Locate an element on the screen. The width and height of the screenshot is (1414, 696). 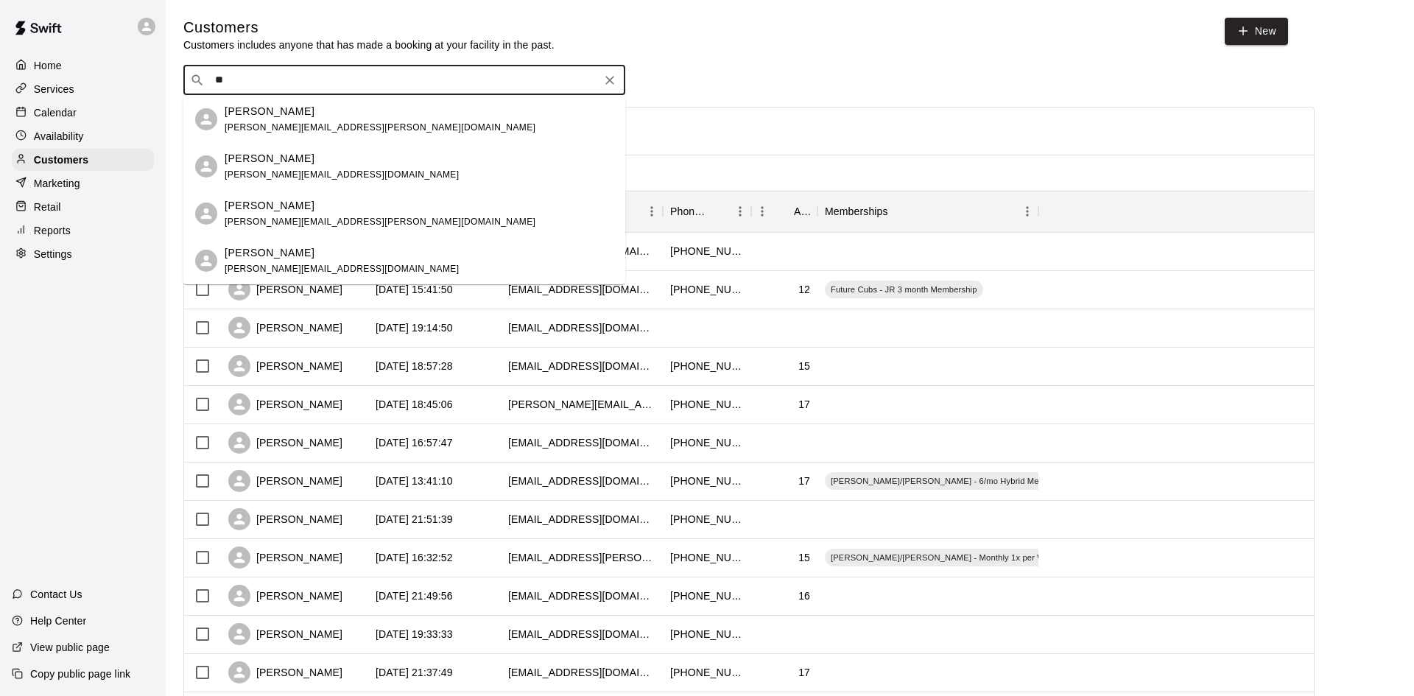
a: Availability is located at coordinates (83, 136).